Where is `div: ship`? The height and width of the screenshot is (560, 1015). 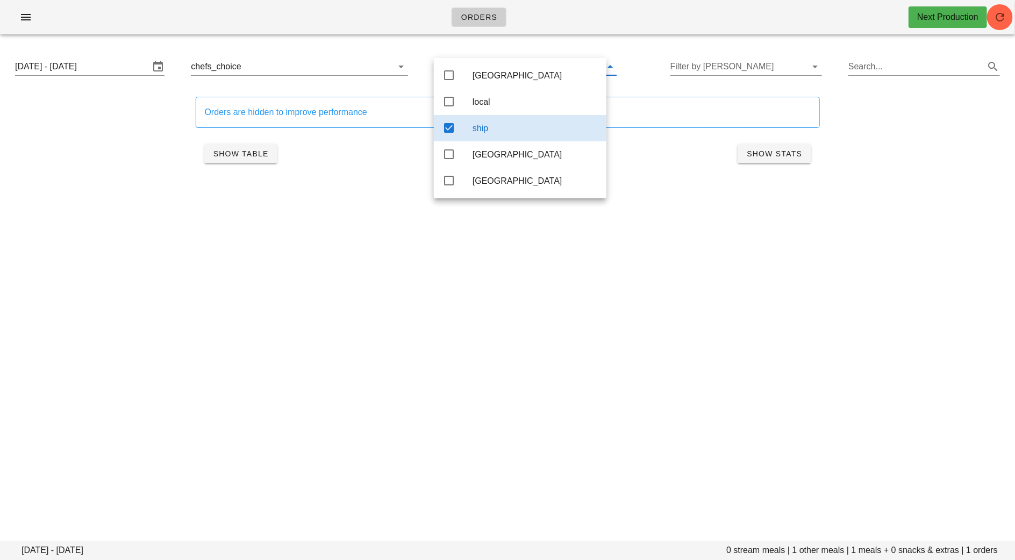 div: ship is located at coordinates (535, 128).